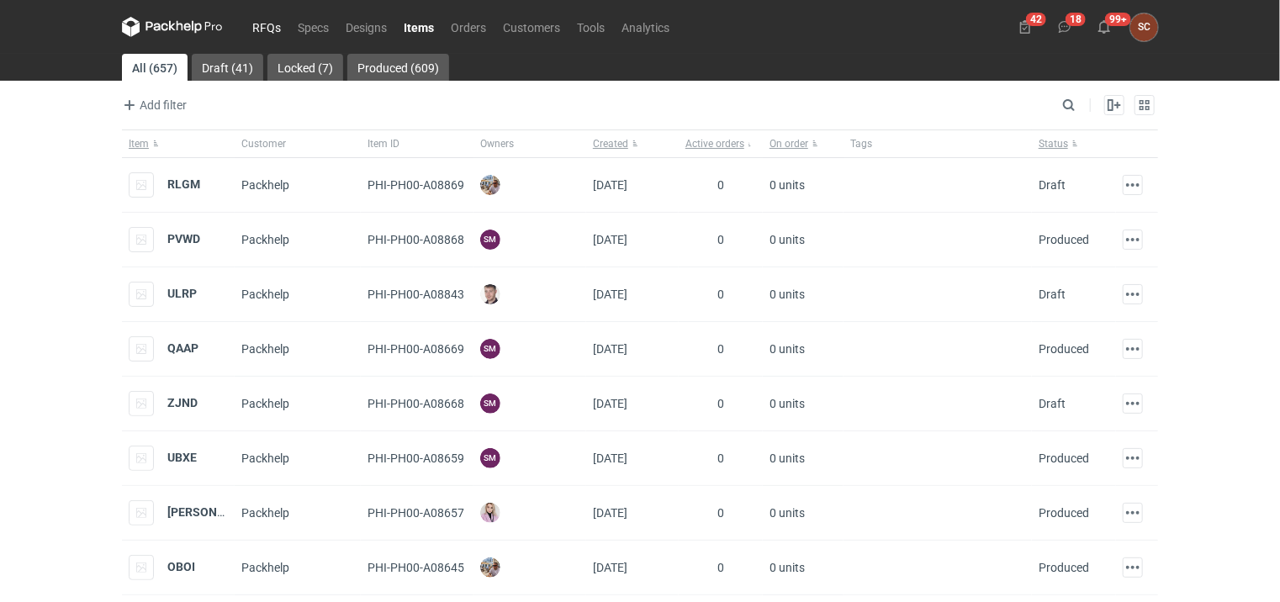 This screenshot has width=1280, height=602. Describe the element at coordinates (415, 568) in the screenshot. I see `span: PHI-PH00-A08645` at that location.